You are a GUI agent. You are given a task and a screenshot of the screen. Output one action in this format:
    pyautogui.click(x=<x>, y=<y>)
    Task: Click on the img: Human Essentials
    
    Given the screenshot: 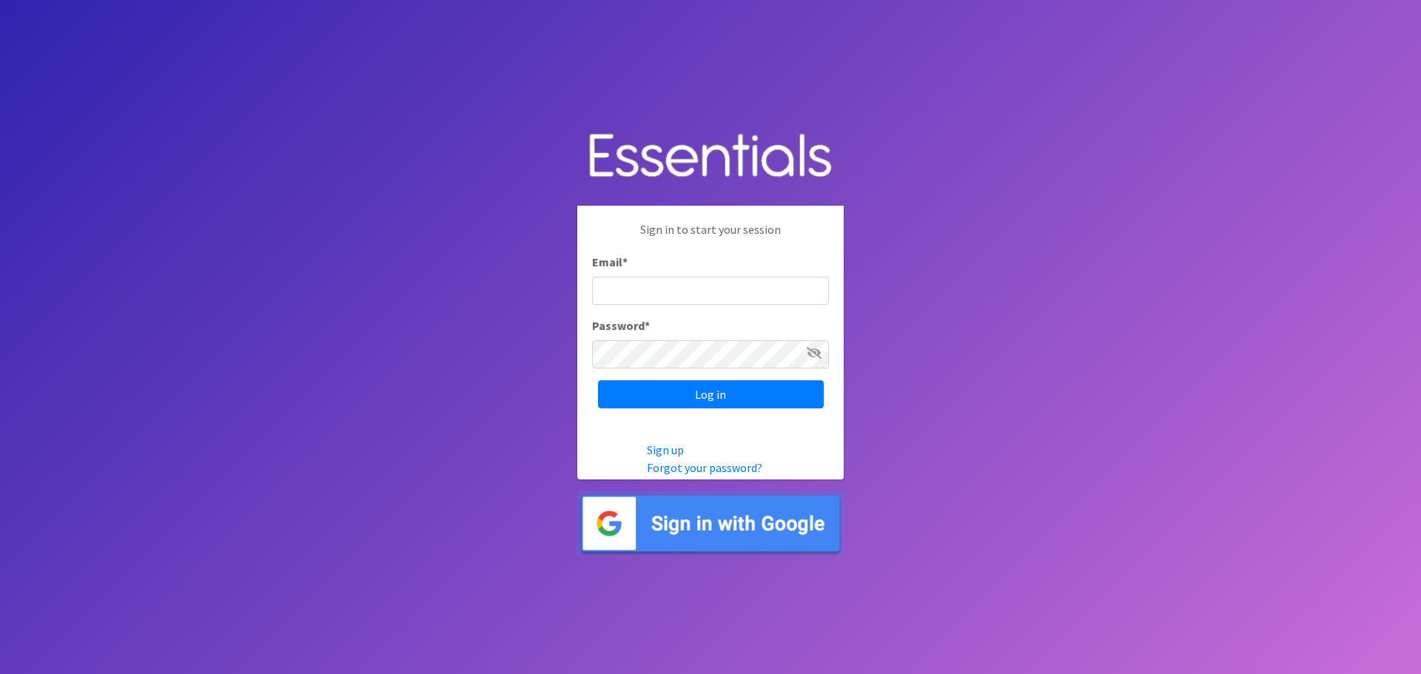 What is the action you would take?
    pyautogui.click(x=710, y=156)
    